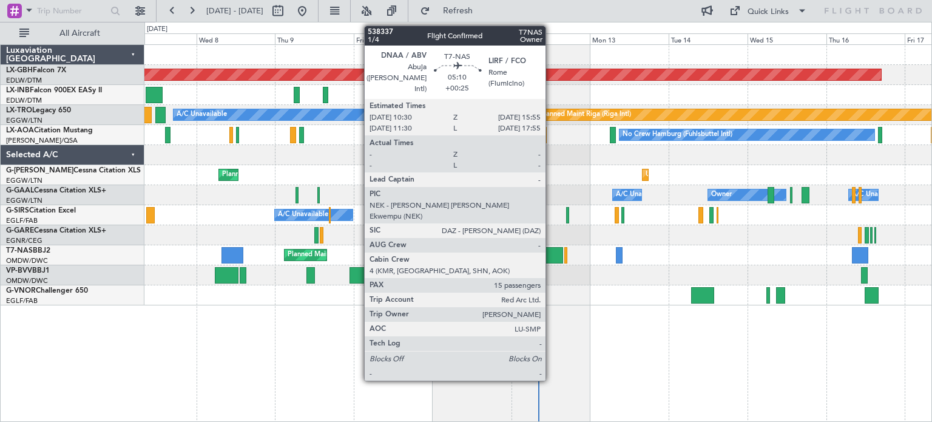  Describe the element at coordinates (20, 191) in the screenshot. I see `span: G-GAAL` at that location.